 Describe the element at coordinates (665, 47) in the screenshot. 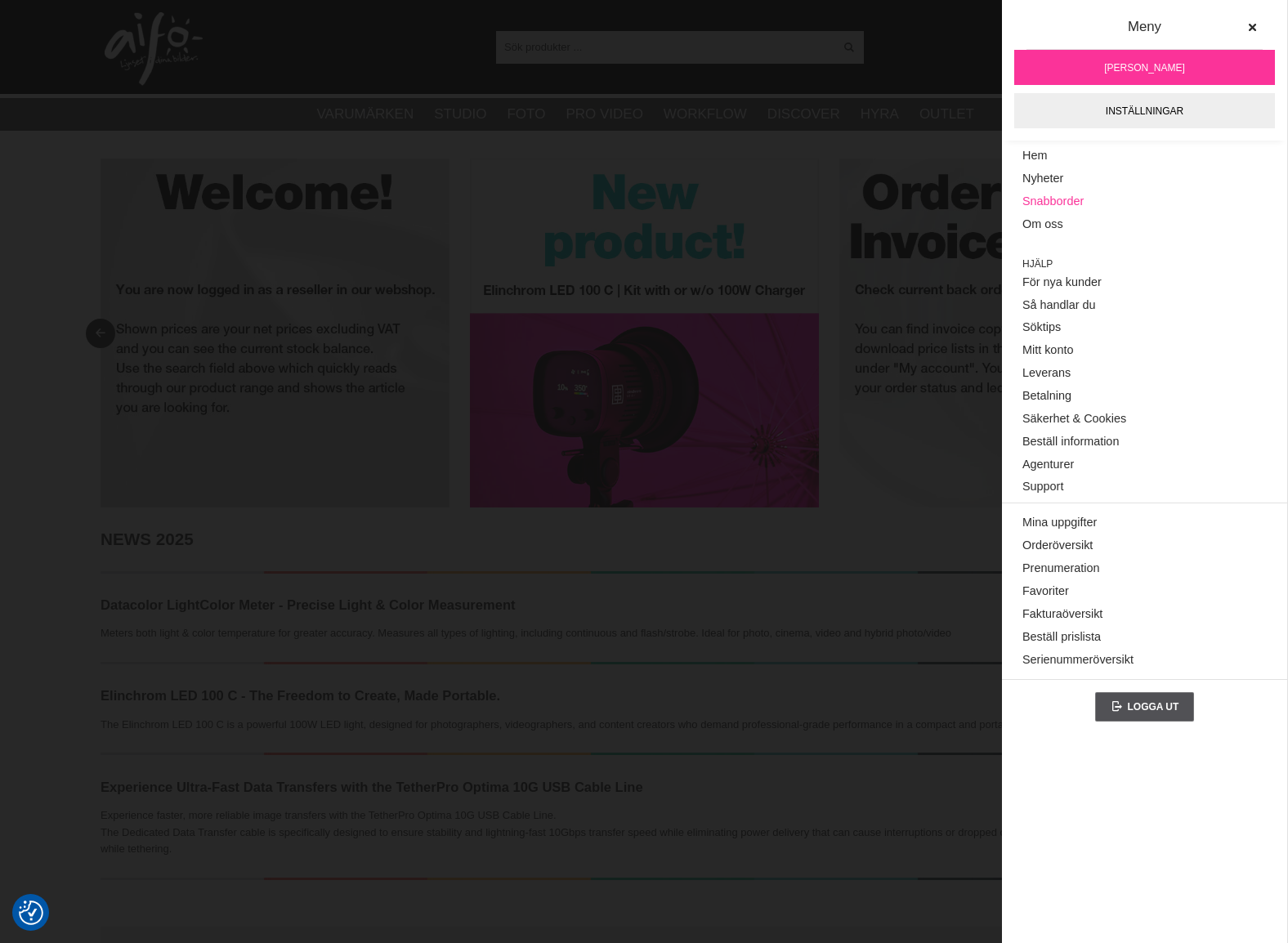

I see `input: Sök produkter ...` at that location.